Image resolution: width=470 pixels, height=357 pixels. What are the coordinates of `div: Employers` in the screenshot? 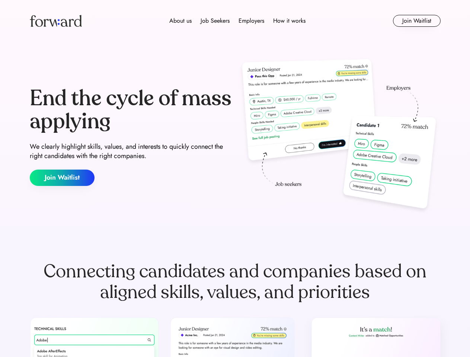 It's located at (251, 21).